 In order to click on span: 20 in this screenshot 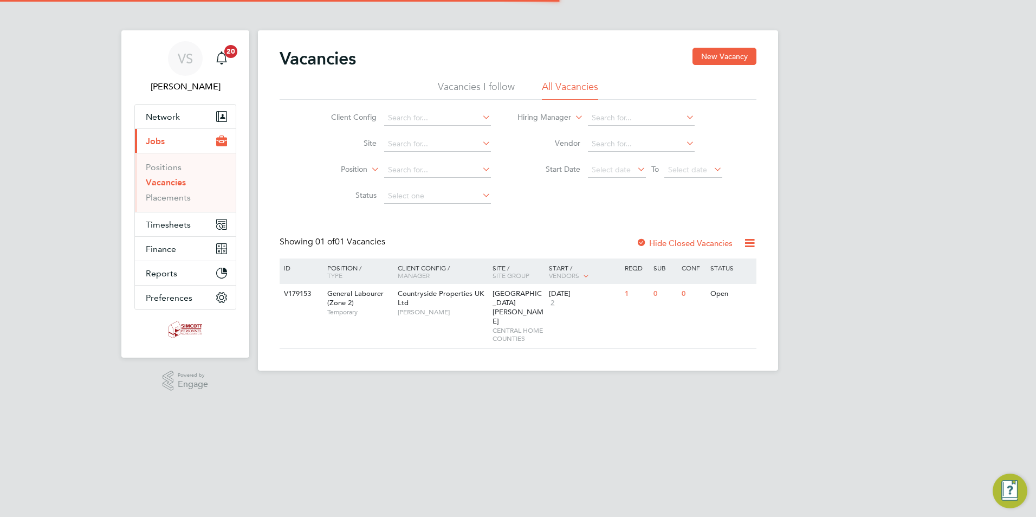, I will do `click(231, 51)`.